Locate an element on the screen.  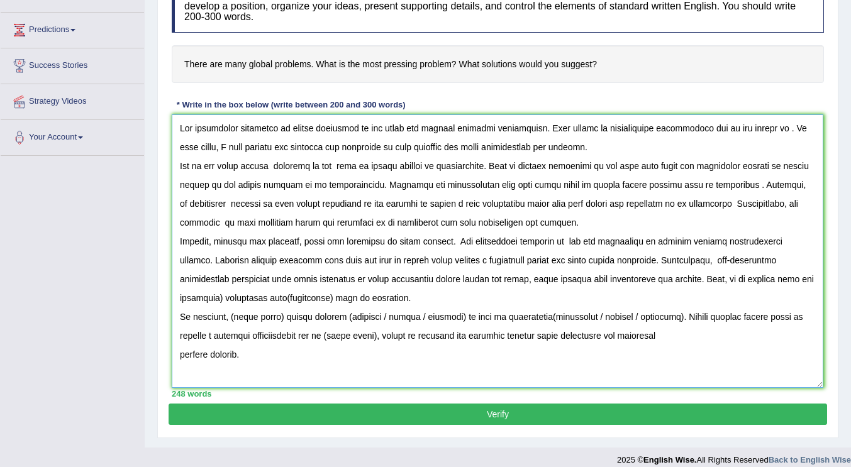
strong: English Wise. is located at coordinates (670, 460).